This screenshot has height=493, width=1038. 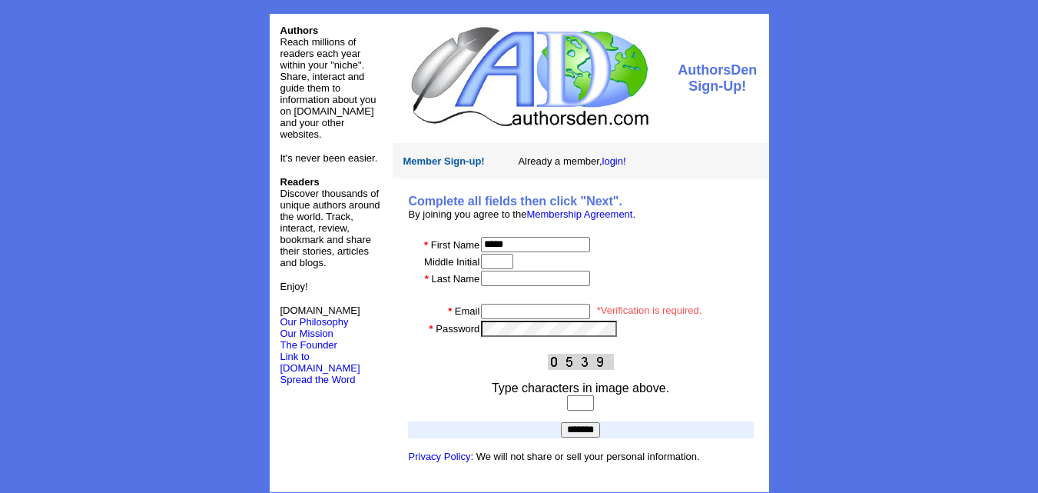 I want to click on font: Password, so click(x=457, y=328).